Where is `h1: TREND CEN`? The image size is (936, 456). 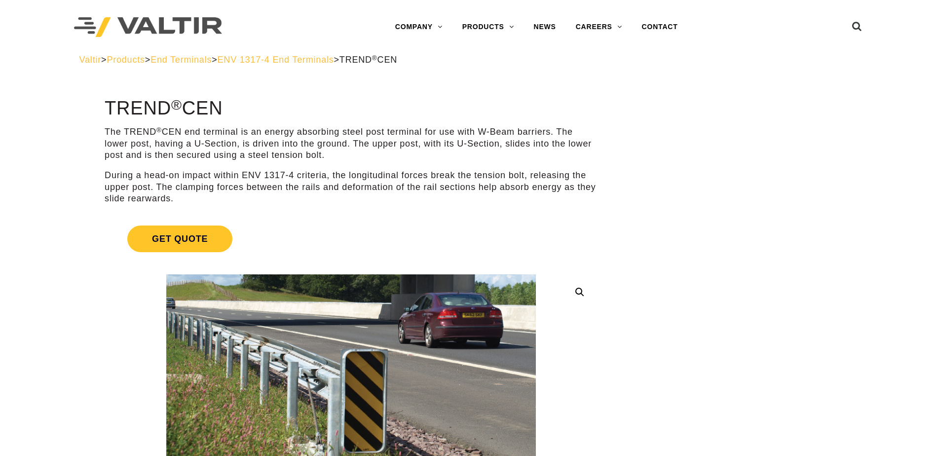
h1: TREND CEN is located at coordinates (351, 109).